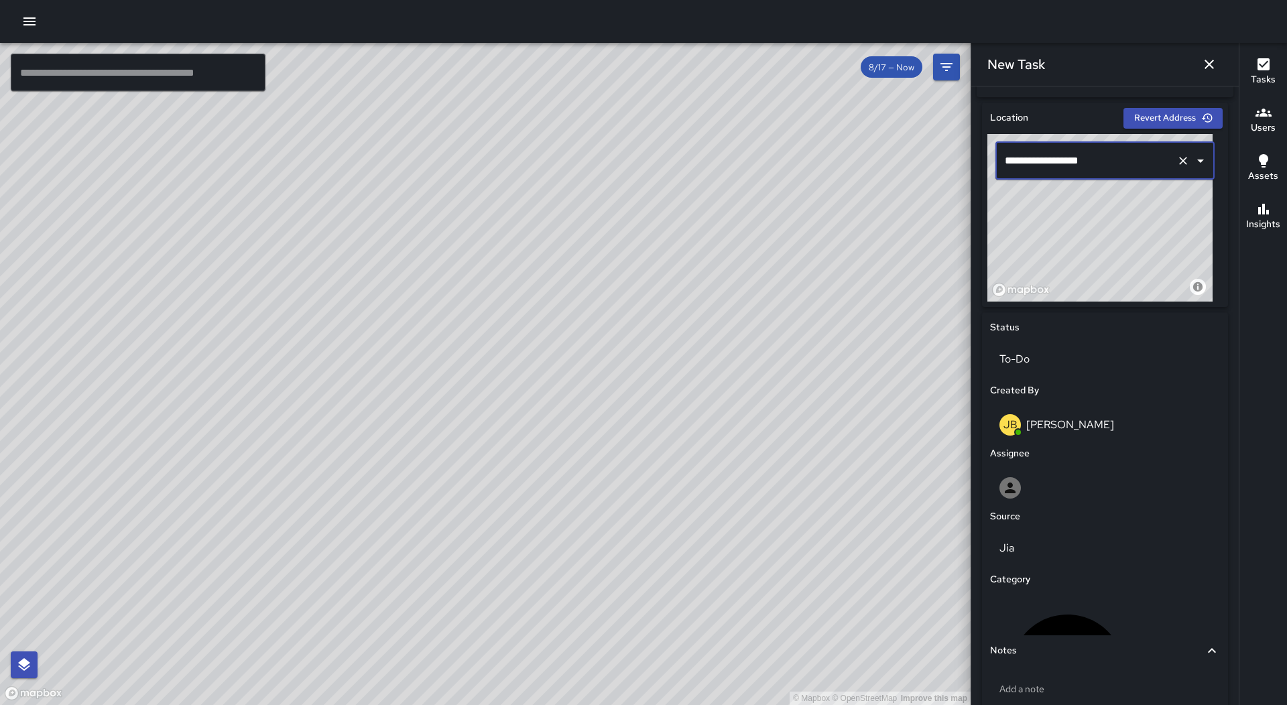 This screenshot has height=705, width=1287. I want to click on h6: Category, so click(1010, 580).